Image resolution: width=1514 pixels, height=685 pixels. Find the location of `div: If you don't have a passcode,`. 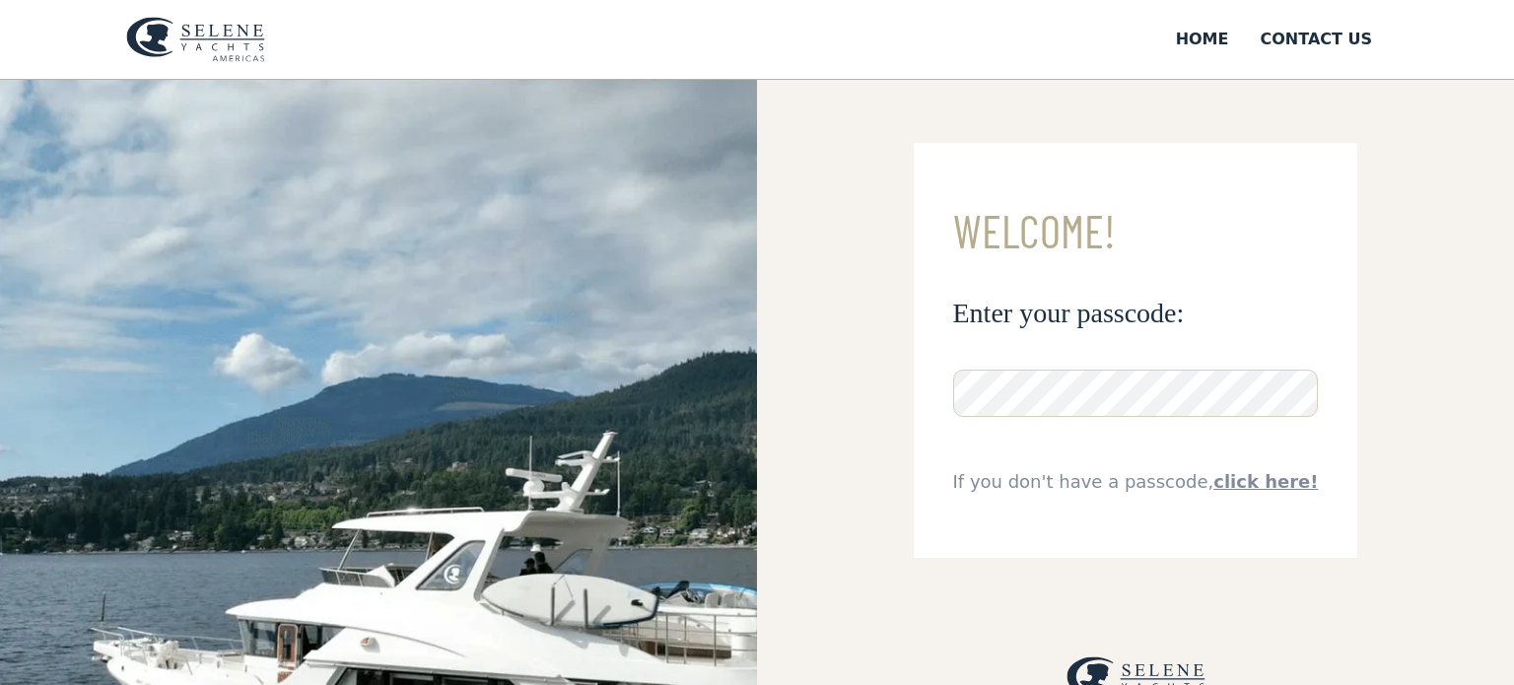

div: If you don't have a passcode, is located at coordinates (1135, 481).